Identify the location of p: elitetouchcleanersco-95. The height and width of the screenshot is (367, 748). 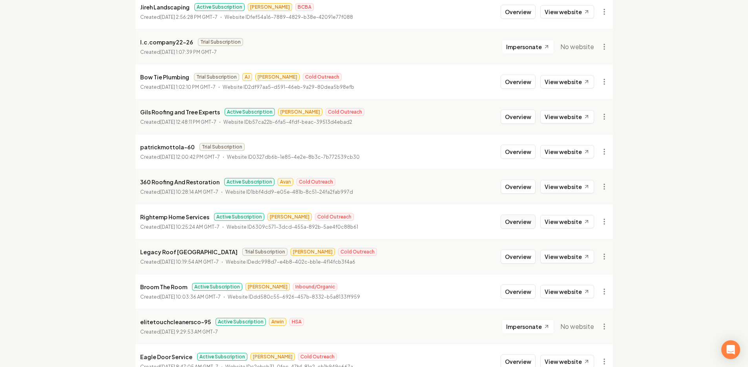
(176, 322).